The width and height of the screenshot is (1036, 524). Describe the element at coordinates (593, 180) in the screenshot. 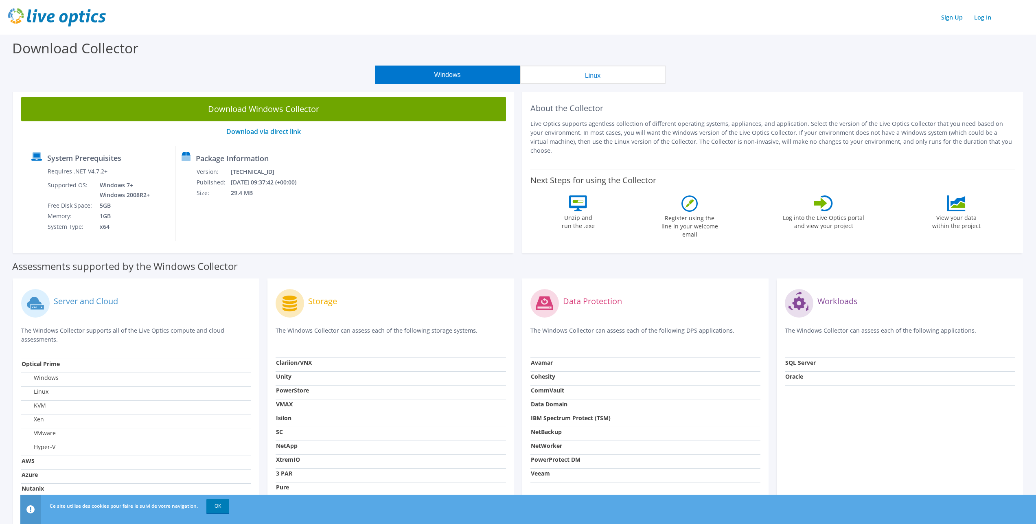

I see `label: Next Steps for using the Collector` at that location.